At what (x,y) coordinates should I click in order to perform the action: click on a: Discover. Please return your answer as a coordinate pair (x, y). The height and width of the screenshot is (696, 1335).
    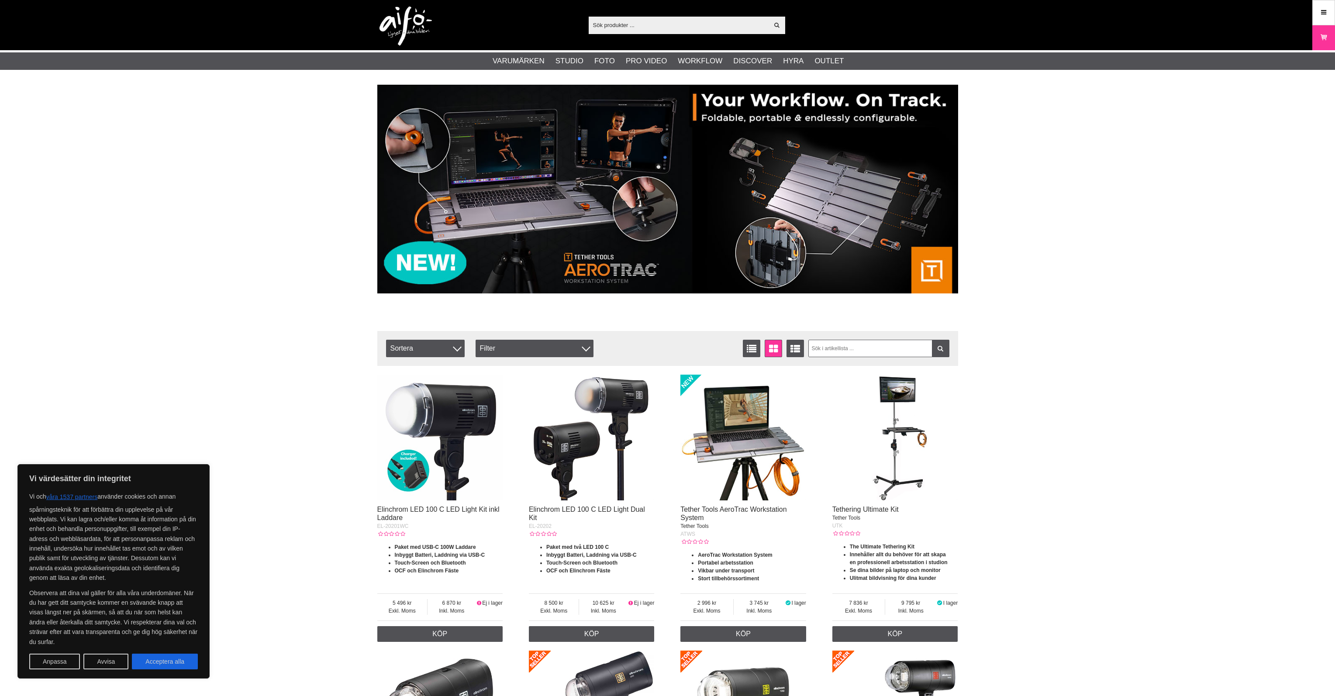
    Looking at the image, I should click on (752, 61).